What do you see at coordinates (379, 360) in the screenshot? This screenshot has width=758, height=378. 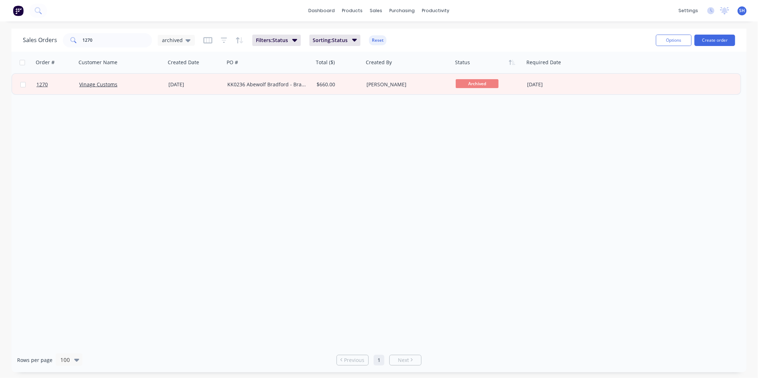 I see `ul: Pagination` at bounding box center [379, 360].